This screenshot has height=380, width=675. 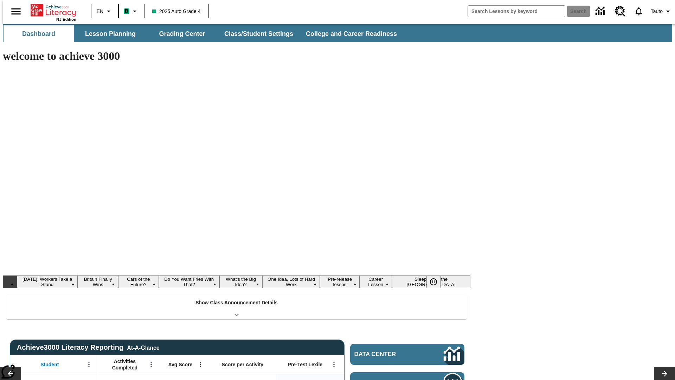 I want to click on button: Slide 4 Do You Want Fries With That?, so click(x=189, y=282).